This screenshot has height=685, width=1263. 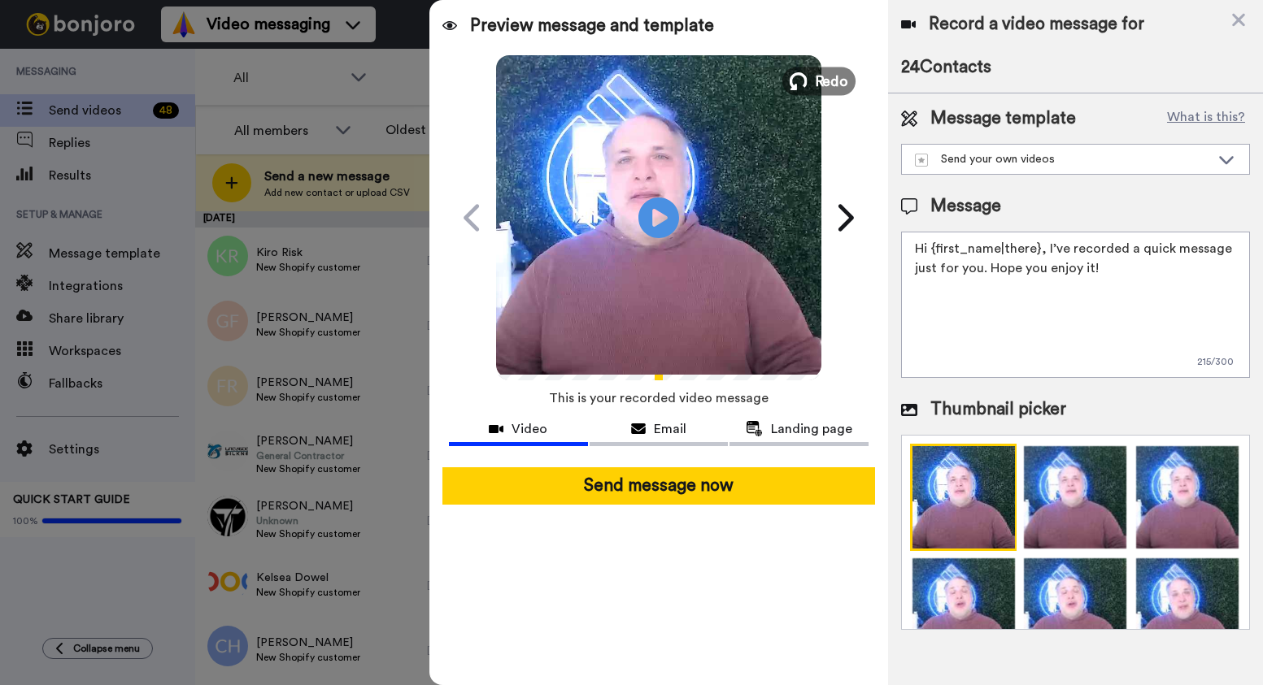 What do you see at coordinates (529, 429) in the screenshot?
I see `span: Video` at bounding box center [529, 429].